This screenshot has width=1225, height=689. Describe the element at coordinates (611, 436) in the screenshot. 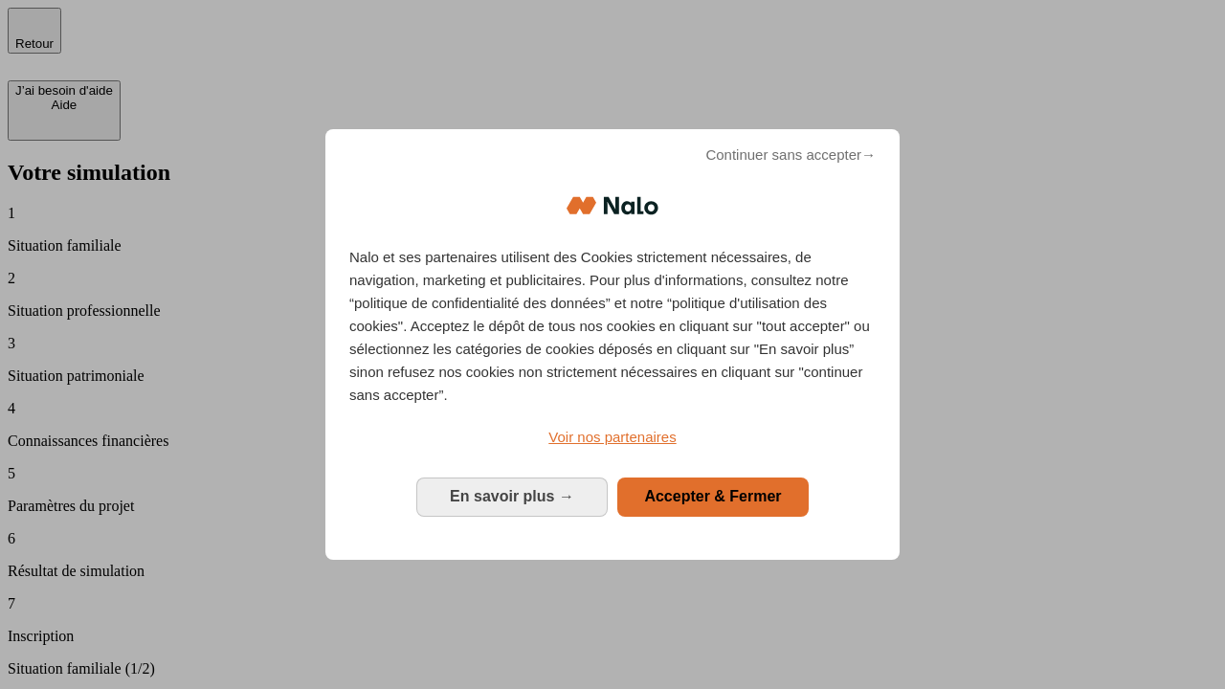

I see `span: Voir nos partenaires` at that location.